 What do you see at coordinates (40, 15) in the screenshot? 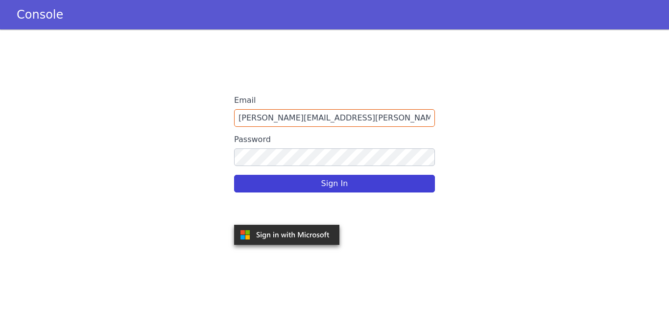
I see `a: Console` at bounding box center [40, 15].